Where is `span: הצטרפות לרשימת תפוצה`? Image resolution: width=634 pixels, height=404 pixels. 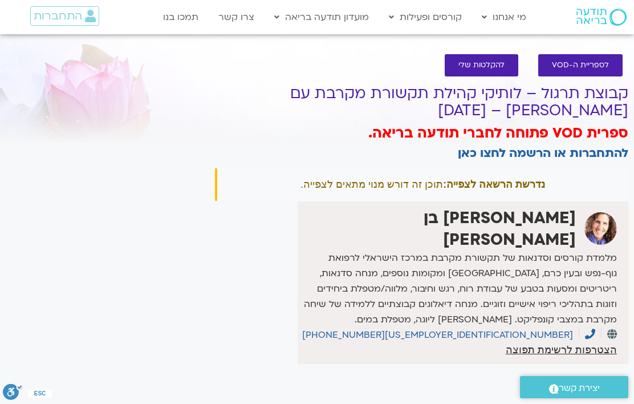
span: הצטרפות לרשימת תפוצה is located at coordinates (561, 350).